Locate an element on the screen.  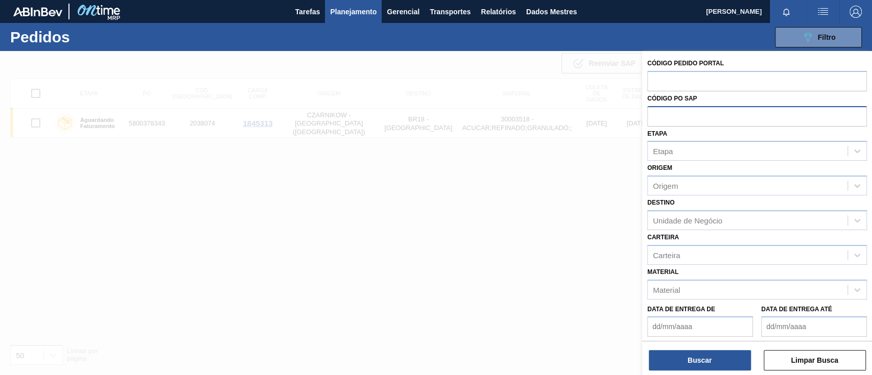
font: Planejamento is located at coordinates (353, 12).